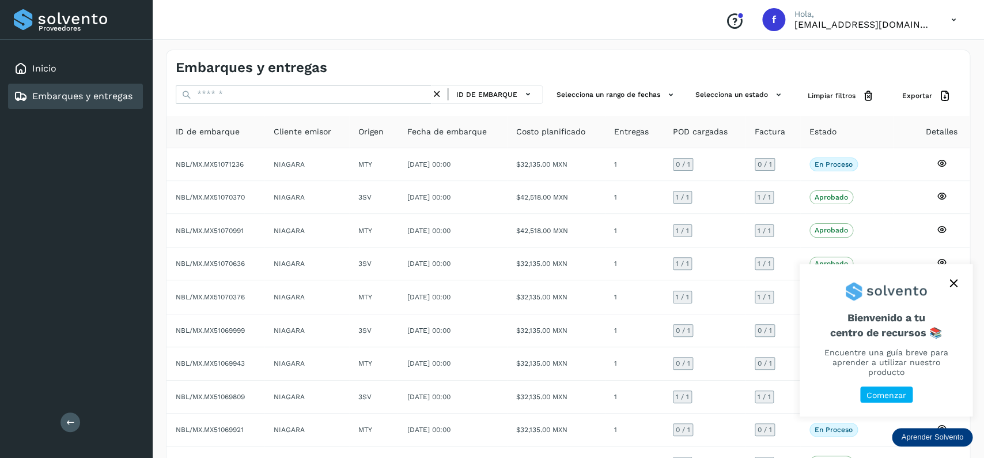 Image resolution: width=984 pixels, height=458 pixels. What do you see at coordinates (44, 68) in the screenshot?
I see `a: Inicio` at bounding box center [44, 68].